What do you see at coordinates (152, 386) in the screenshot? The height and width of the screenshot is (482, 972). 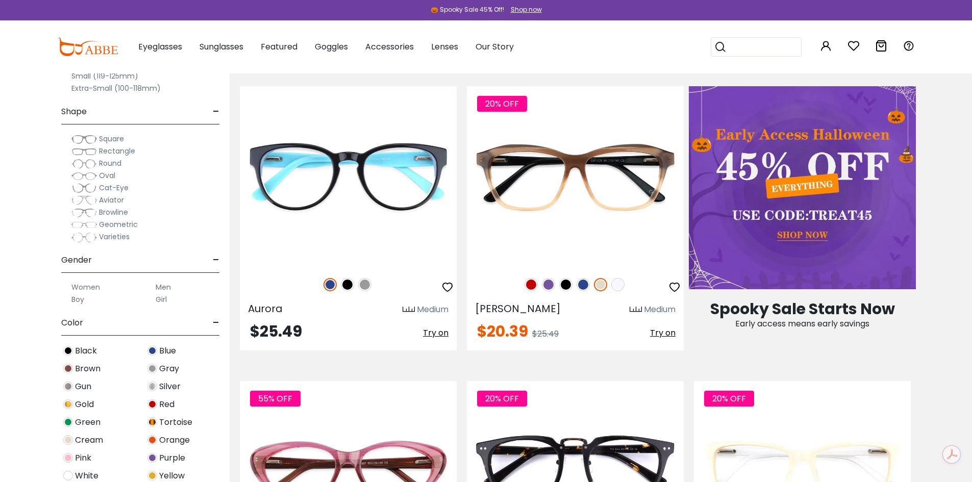 I see `img: Silver` at bounding box center [152, 386].